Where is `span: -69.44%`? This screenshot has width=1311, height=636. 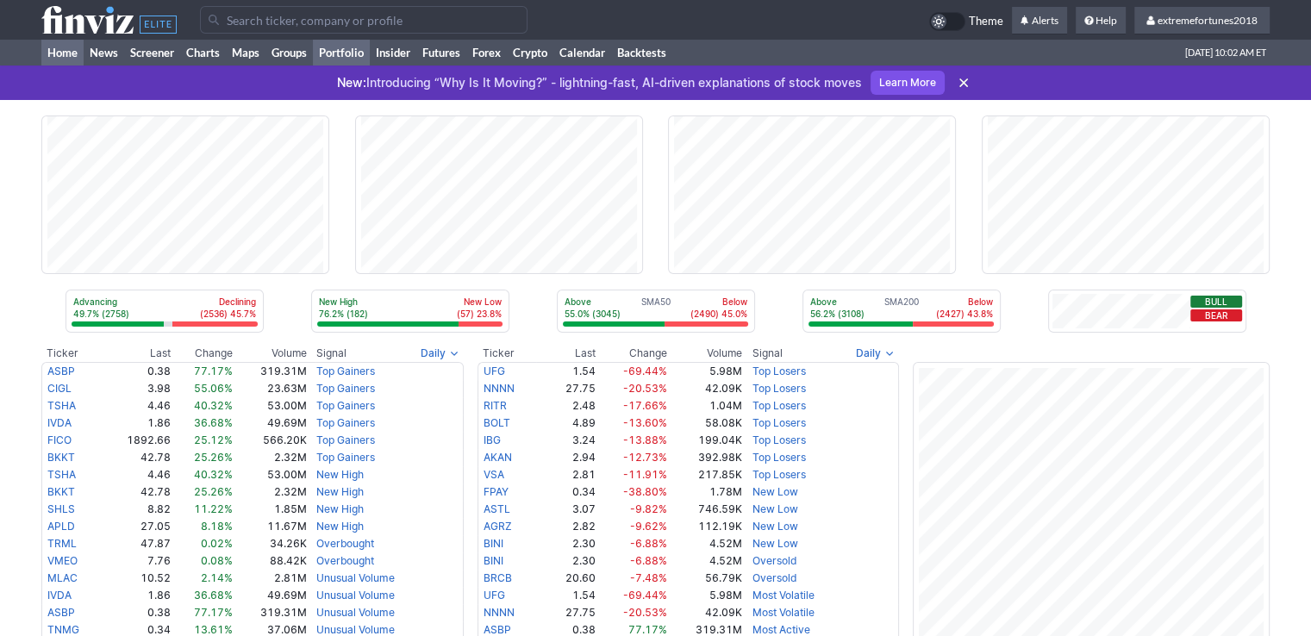
span: -69.44% is located at coordinates (645, 595).